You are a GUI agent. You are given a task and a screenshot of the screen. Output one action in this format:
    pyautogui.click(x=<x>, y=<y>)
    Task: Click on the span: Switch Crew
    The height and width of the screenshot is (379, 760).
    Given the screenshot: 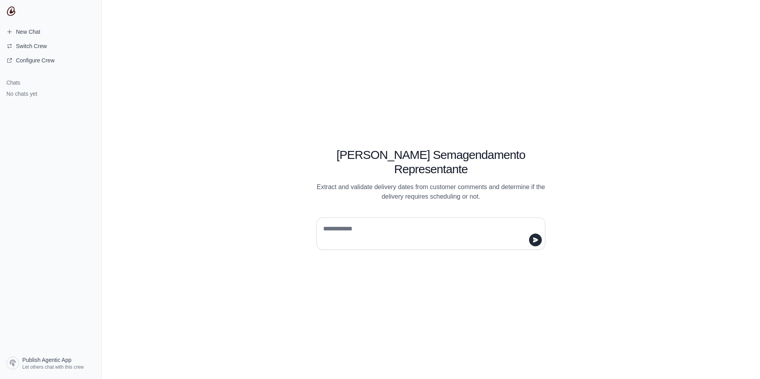 What is the action you would take?
    pyautogui.click(x=31, y=46)
    